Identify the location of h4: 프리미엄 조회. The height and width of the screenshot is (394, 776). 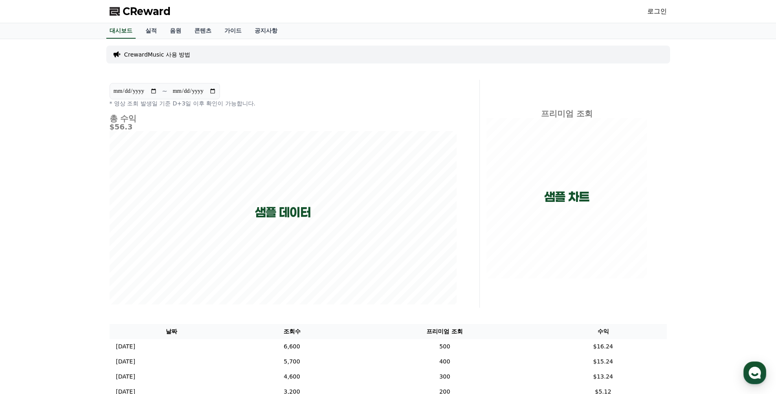
(567, 114).